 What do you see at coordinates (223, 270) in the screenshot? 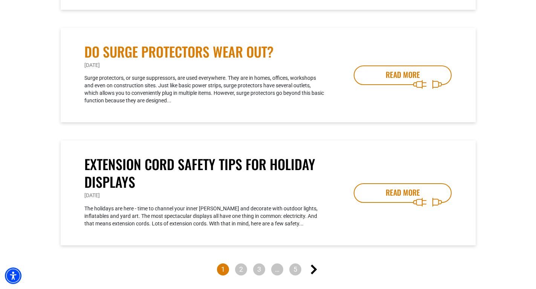
I see `span: Page 1` at bounding box center [223, 270].